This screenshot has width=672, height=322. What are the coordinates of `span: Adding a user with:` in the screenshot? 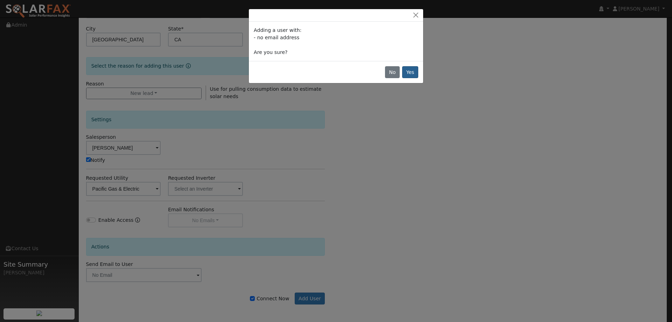 It's located at (278, 30).